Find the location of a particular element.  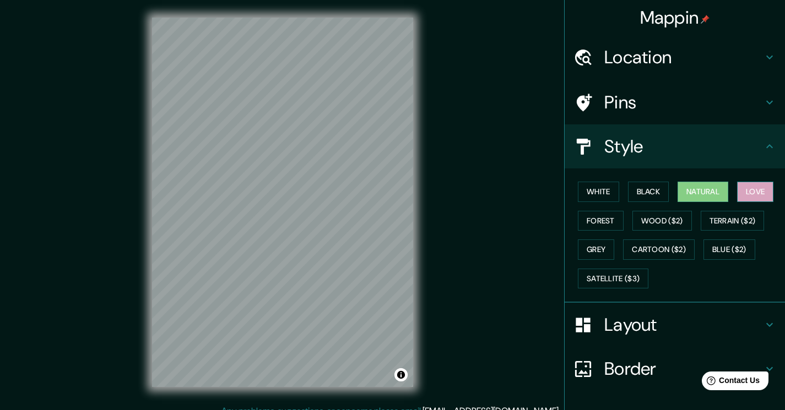

button: Natural is located at coordinates (703, 192).